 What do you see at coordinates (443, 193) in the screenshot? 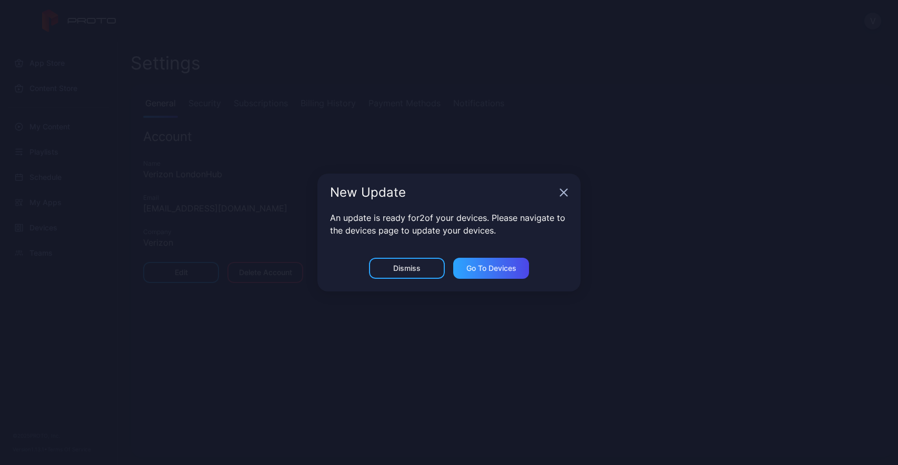
I see `div: New Update` at bounding box center [443, 193].